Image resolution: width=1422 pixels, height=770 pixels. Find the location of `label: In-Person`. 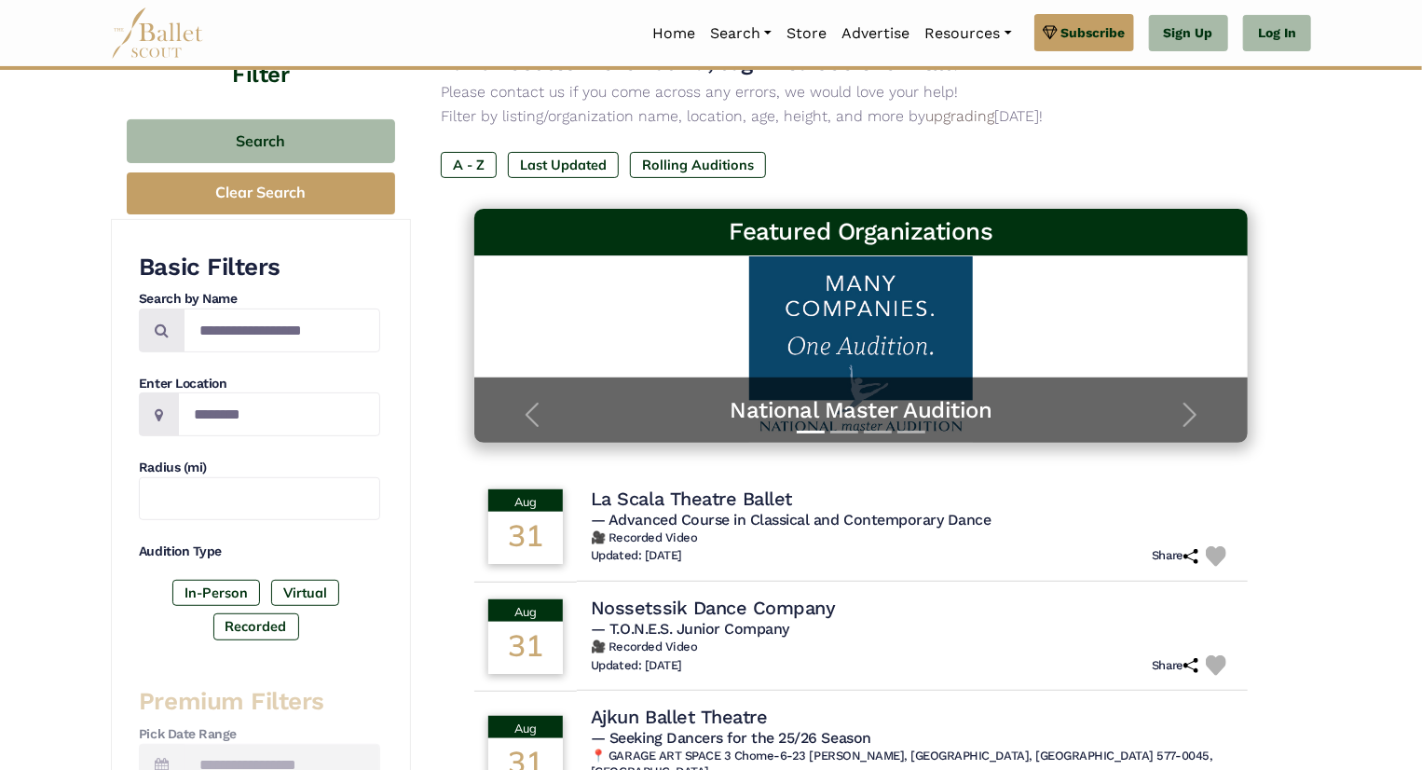

label: In-Person is located at coordinates (216, 593).